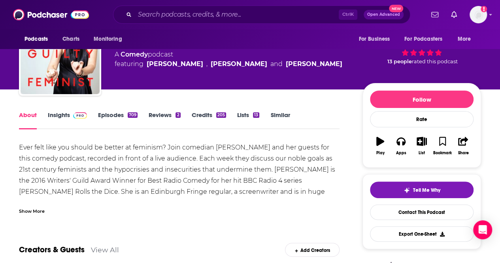 This screenshot has width=500, height=263. I want to click on a: Episodes709, so click(118, 120).